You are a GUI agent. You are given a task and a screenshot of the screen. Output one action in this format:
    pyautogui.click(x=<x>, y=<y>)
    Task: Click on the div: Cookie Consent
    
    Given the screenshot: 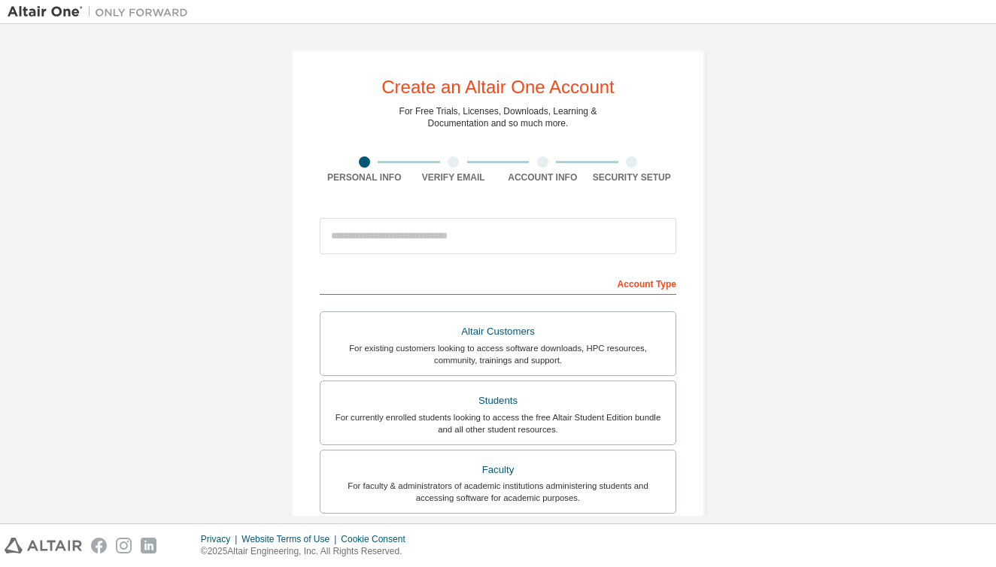 What is the action you would take?
    pyautogui.click(x=377, y=539)
    